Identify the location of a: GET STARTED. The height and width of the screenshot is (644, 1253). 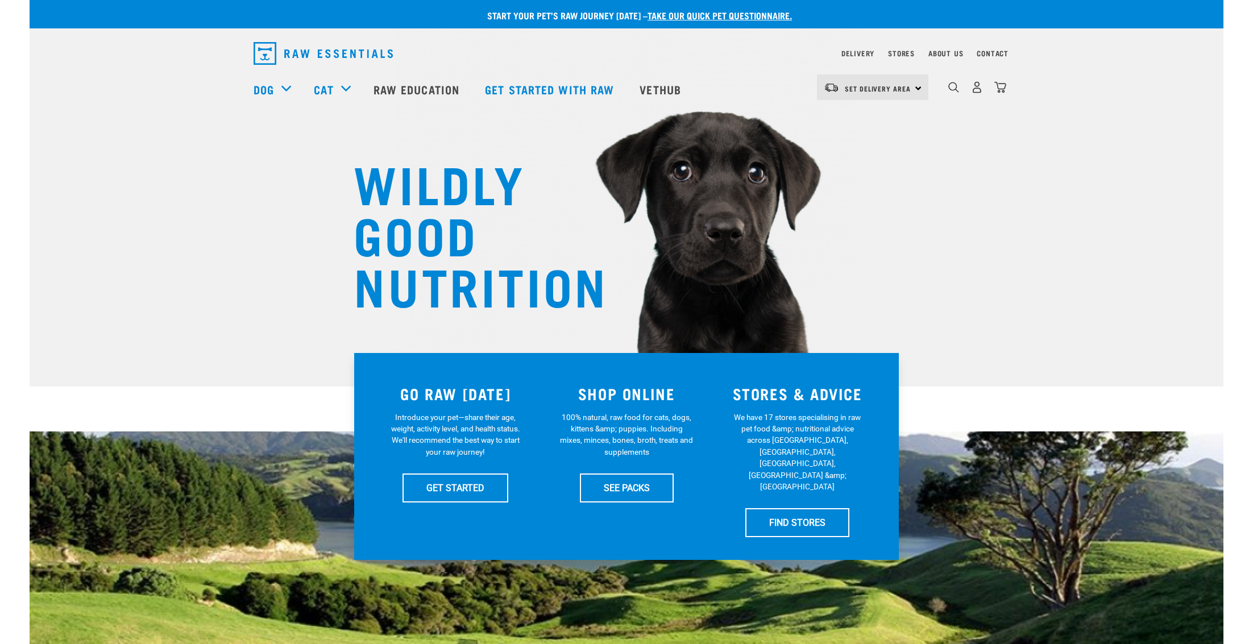
(455, 488).